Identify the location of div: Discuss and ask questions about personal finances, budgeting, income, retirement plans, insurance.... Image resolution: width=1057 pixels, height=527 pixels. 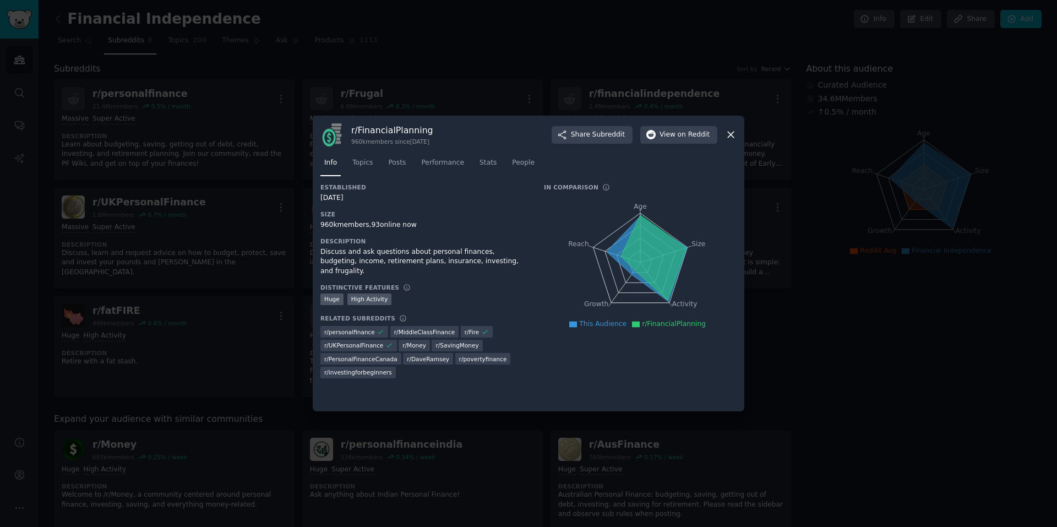
(425, 262).